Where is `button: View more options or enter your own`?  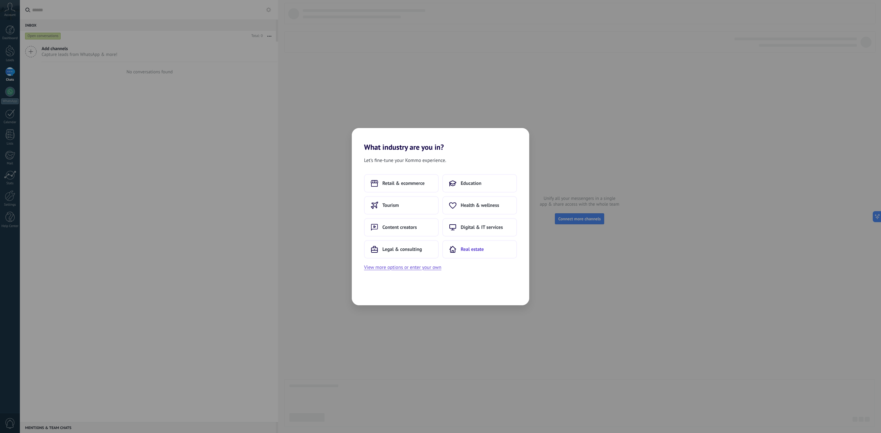 button: View more options or enter your own is located at coordinates (402, 268).